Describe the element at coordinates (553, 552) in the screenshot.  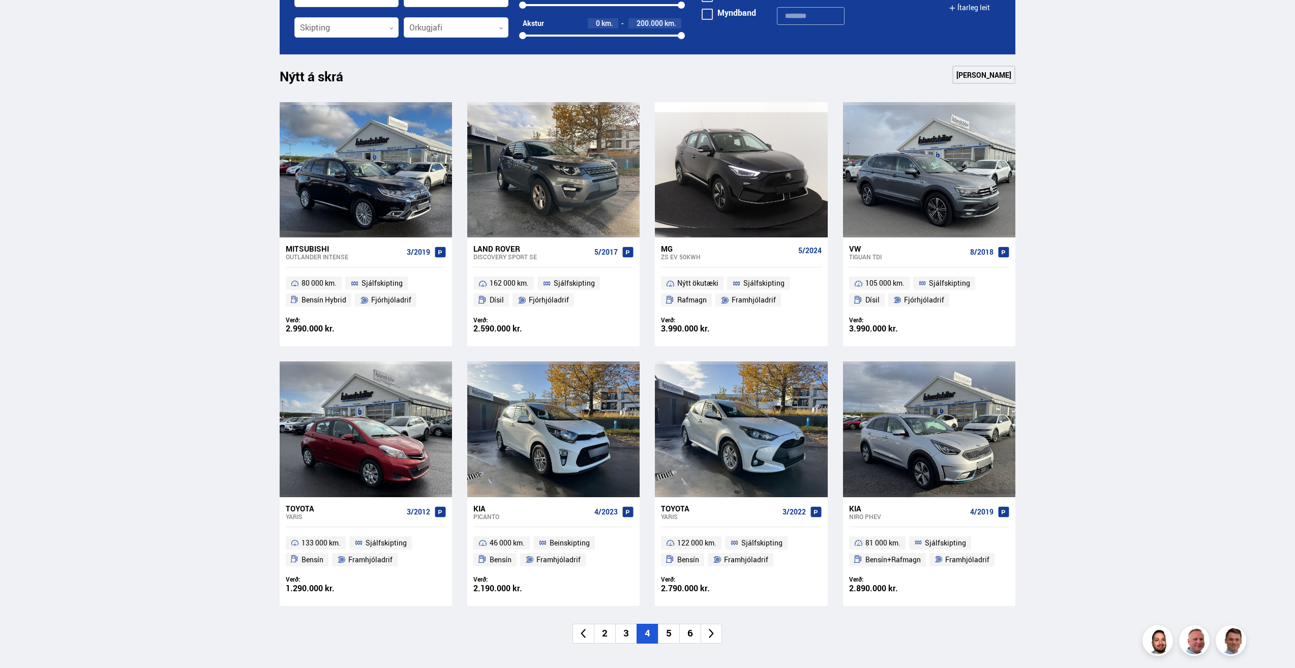
I see `a: Kia Picanto 4/2023 46 000 km. Beinskipting Bensín Framhjóladrif Verð: 2.190.000 kr.` at that location.